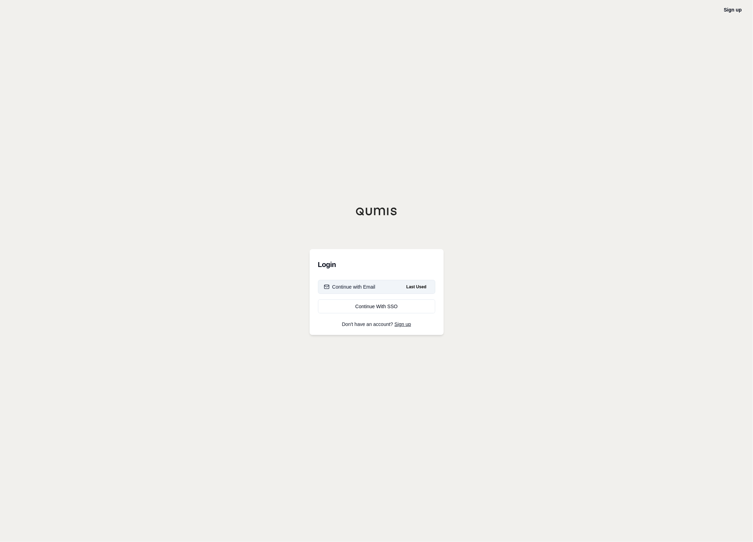  Describe the element at coordinates (377, 306) in the screenshot. I see `a: Continue With SSO` at that location.